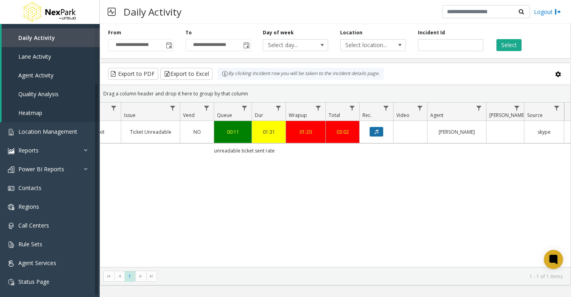 This screenshot has width=571, height=297. What do you see at coordinates (114, 108) in the screenshot?
I see `a: Lane Filter Menu` at bounding box center [114, 108].